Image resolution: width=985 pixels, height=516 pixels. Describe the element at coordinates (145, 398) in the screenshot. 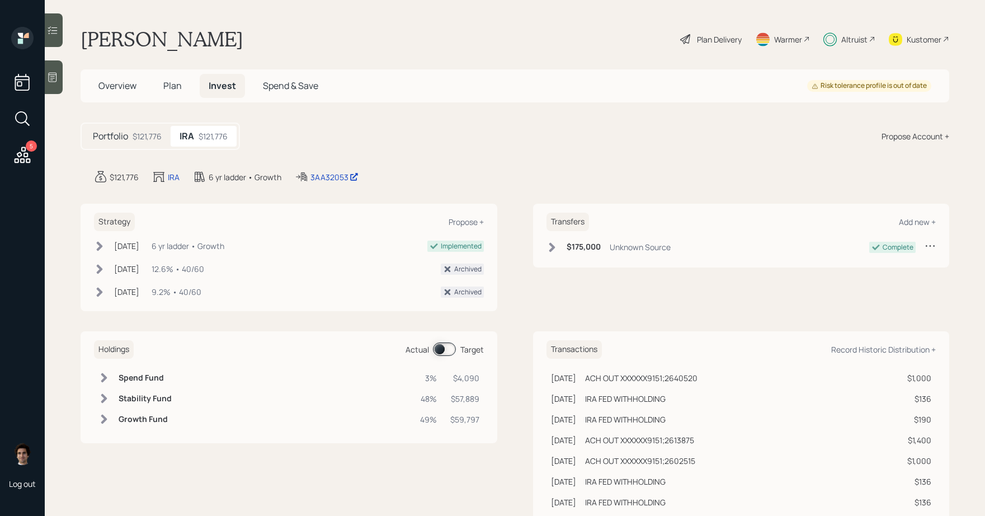

I see `h6: Stability Fund` at that location.